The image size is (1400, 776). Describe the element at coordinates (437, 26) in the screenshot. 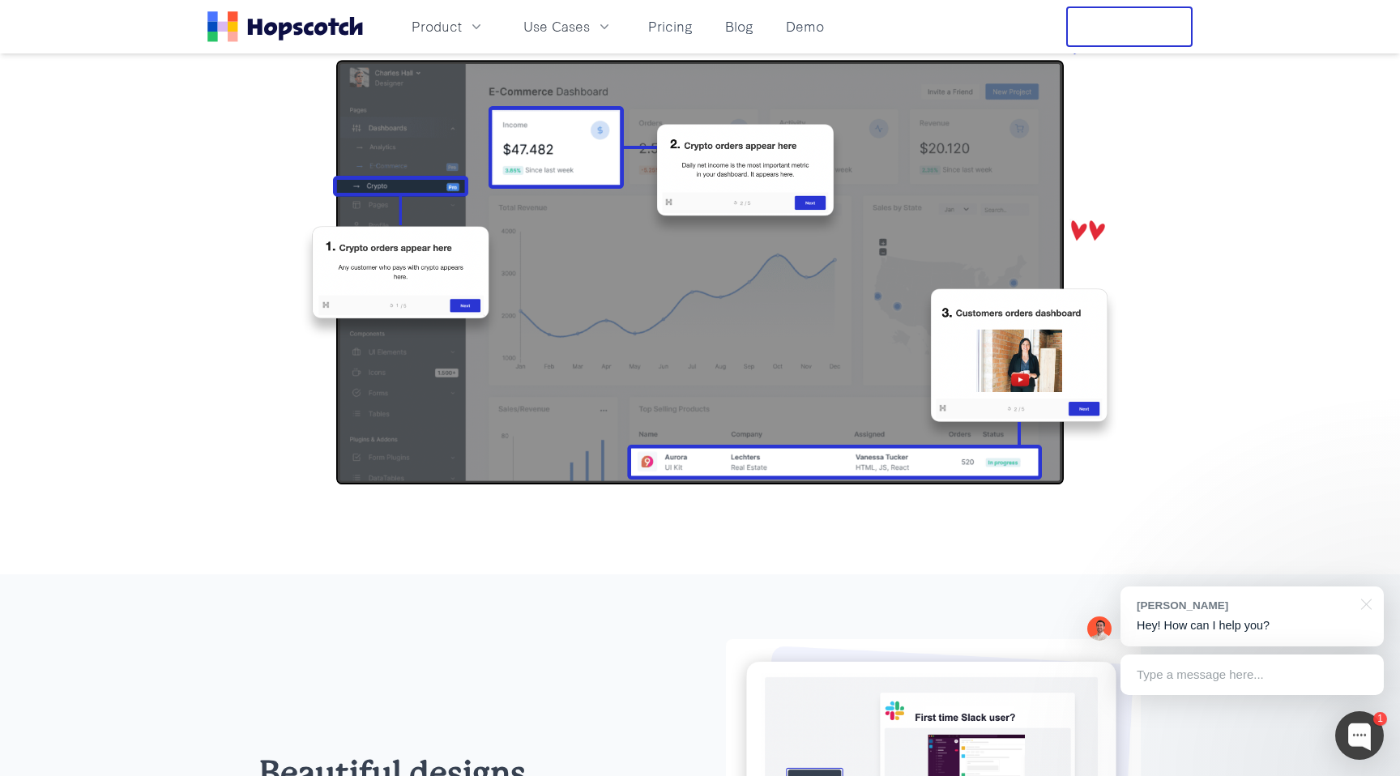

I see `span: Product` at that location.